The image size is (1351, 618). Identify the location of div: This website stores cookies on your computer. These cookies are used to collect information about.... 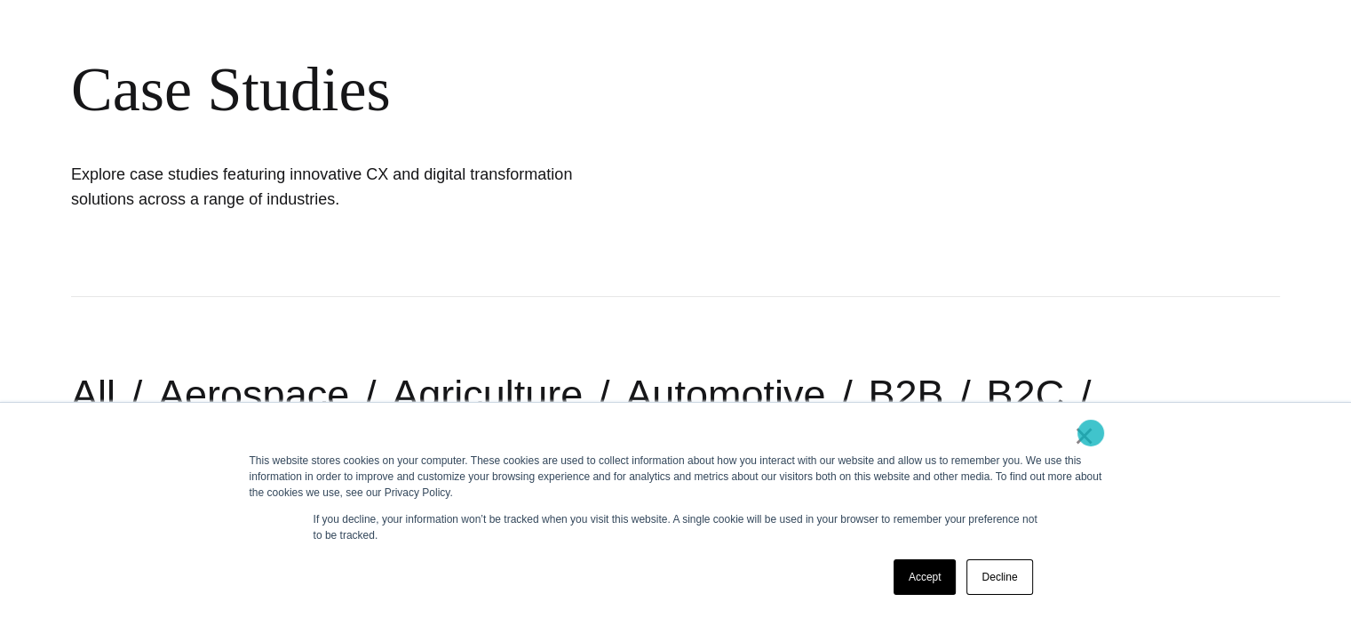
(676, 476).